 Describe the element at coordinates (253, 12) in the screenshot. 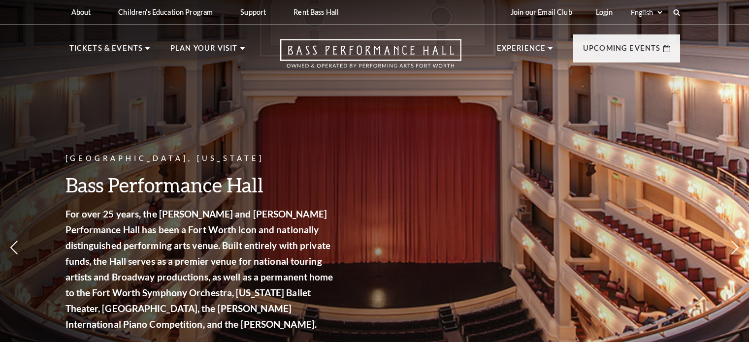

I see `p: Support` at that location.